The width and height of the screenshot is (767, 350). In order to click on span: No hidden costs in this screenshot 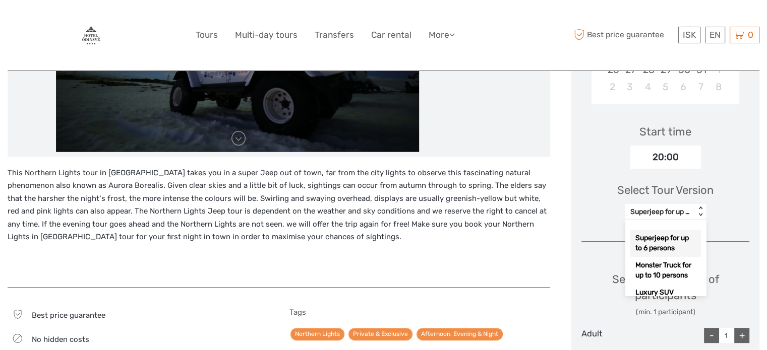, I will do `click(60, 340)`.